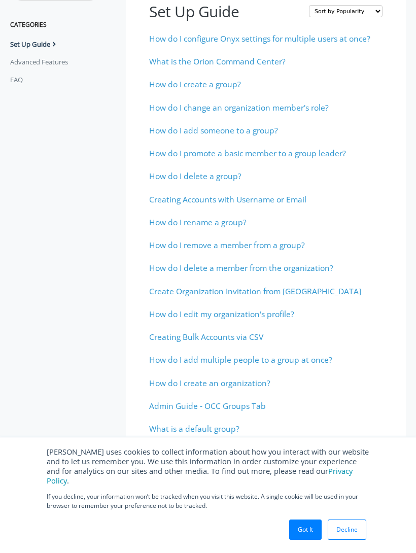  Describe the element at coordinates (214, 130) in the screenshot. I see `a: How do I add someone to a group?` at that location.